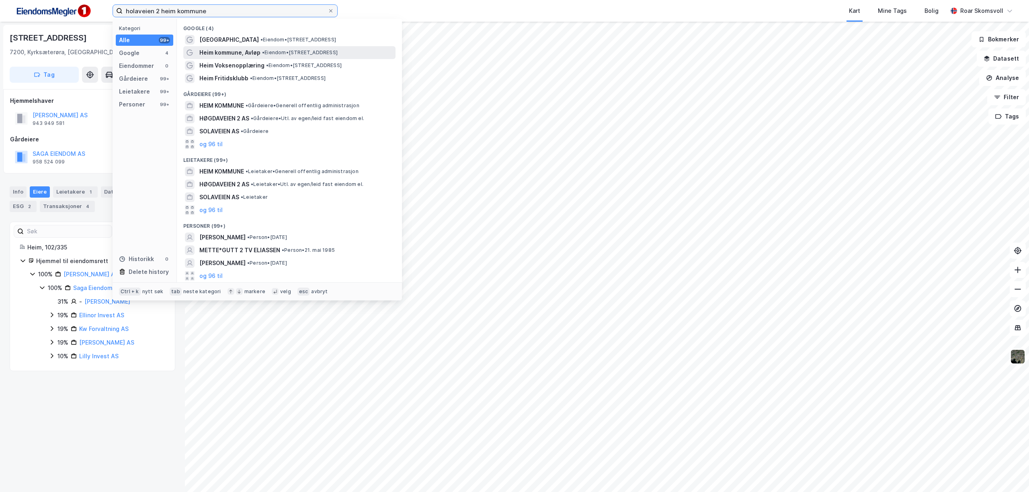  I want to click on div: Info, so click(18, 192).